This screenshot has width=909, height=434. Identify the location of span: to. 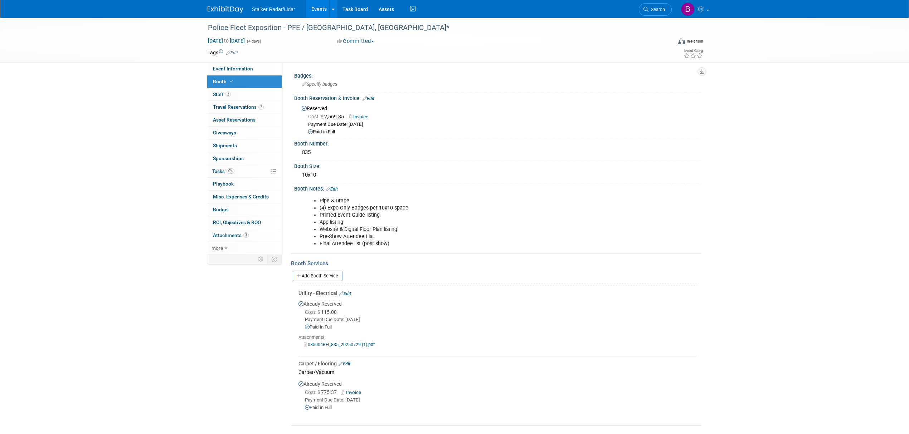
(226, 41).